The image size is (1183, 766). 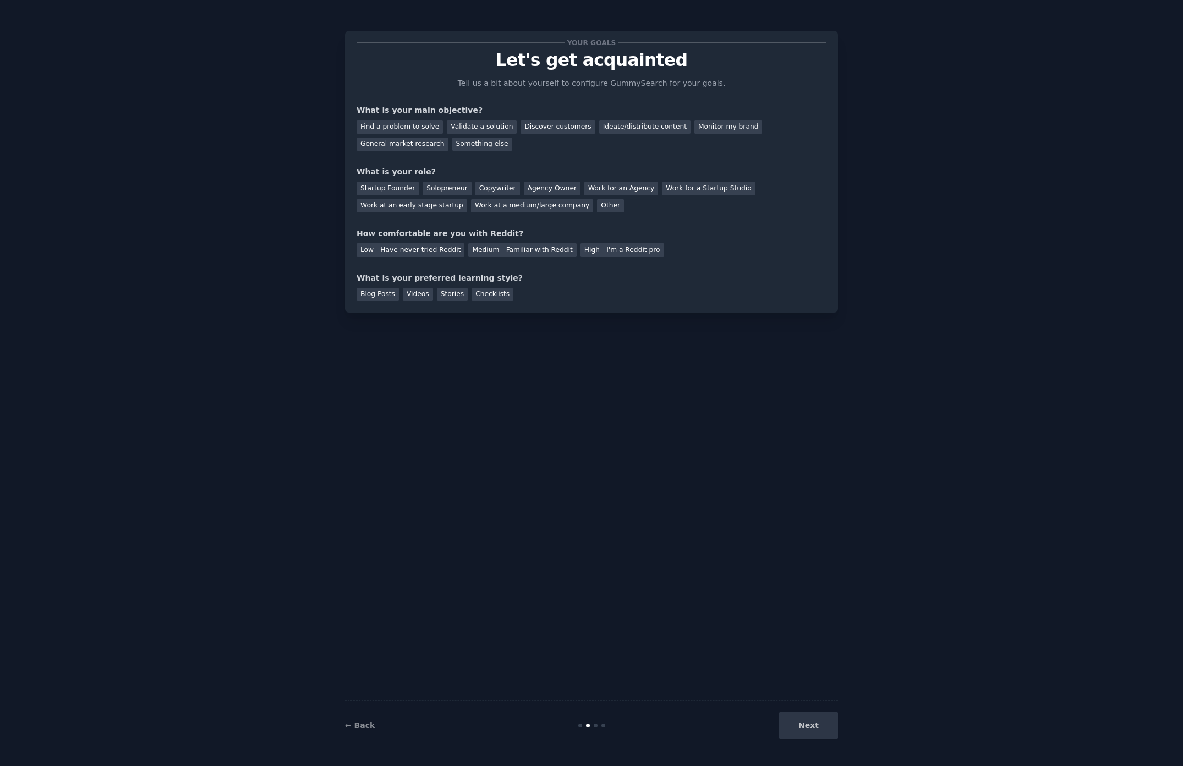 What do you see at coordinates (622, 250) in the screenshot?
I see `div: High - I'm a Reddit pro` at bounding box center [622, 250].